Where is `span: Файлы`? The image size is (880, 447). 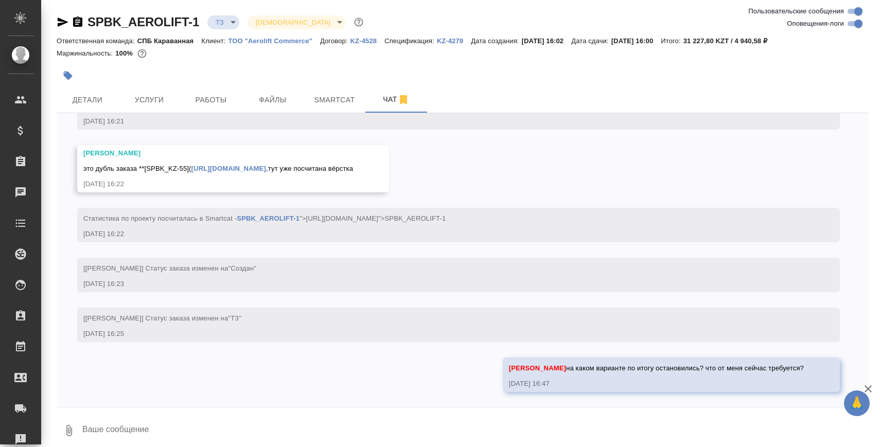
span: Файлы is located at coordinates (273, 100).